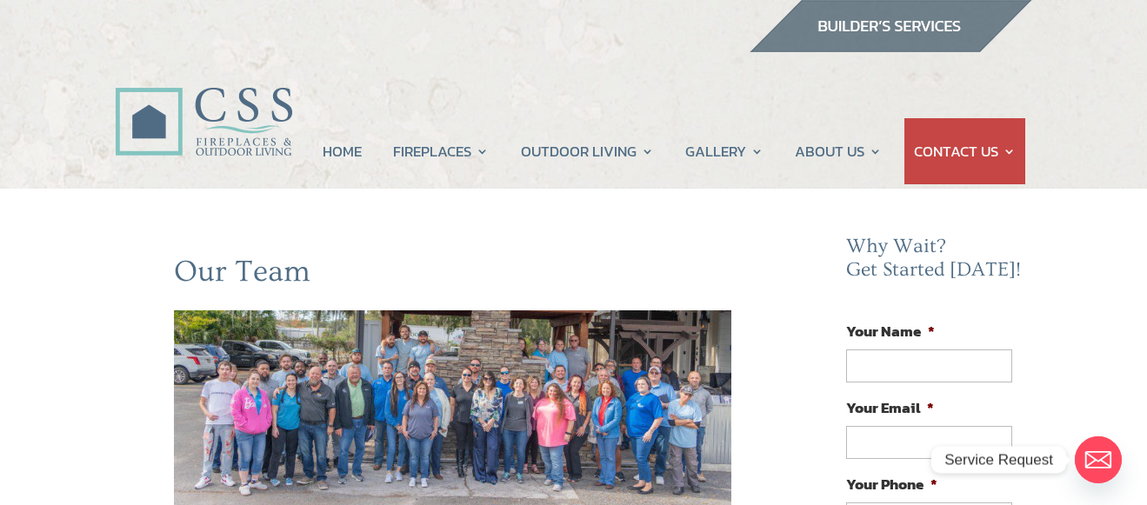 The height and width of the screenshot is (505, 1147). I want to click on a: FIREPLACES, so click(441, 151).